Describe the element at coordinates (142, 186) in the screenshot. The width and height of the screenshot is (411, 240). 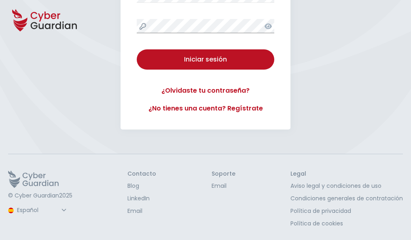
I see `a: Blog` at that location.